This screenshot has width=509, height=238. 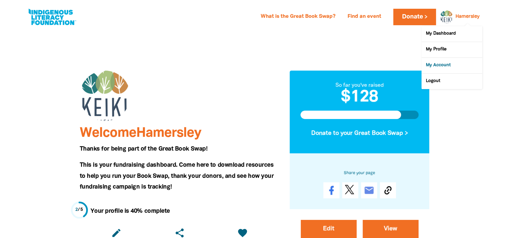 What do you see at coordinates (177, 176) in the screenshot?
I see `span: This is your fundraising dashboard. Come here to download resources to help you run your Book Swa...` at bounding box center [177, 176].